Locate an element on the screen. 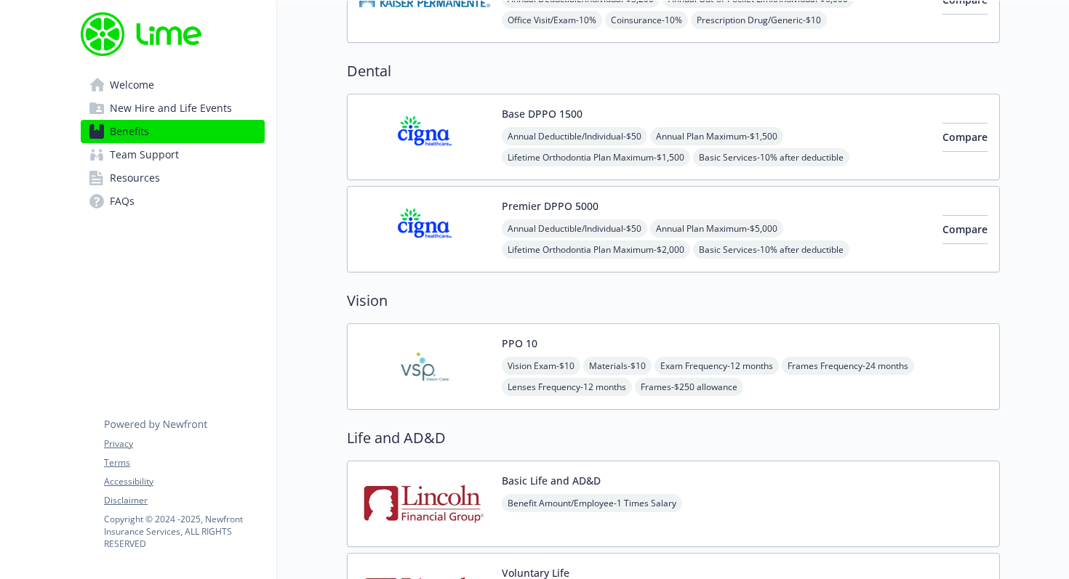 The image size is (1069, 579). span: Frames - $250 allowance is located at coordinates (689, 387).